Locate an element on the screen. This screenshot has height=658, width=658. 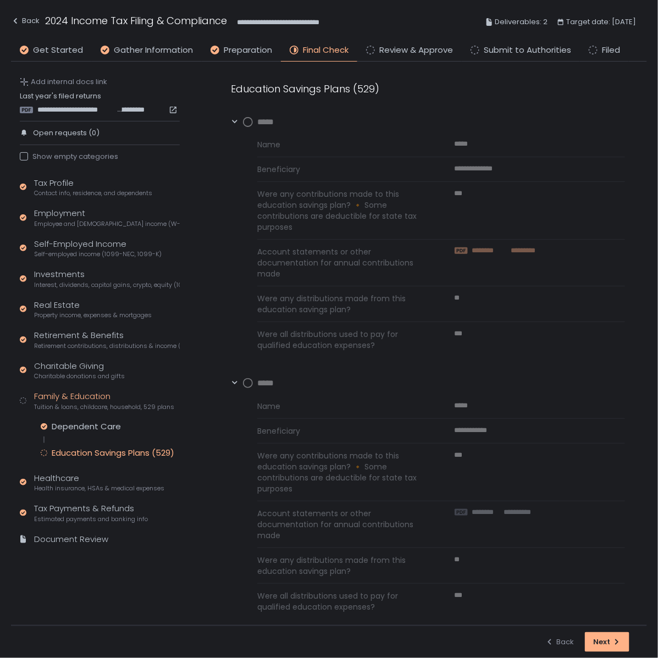
div: Employment is located at coordinates (107, 218).